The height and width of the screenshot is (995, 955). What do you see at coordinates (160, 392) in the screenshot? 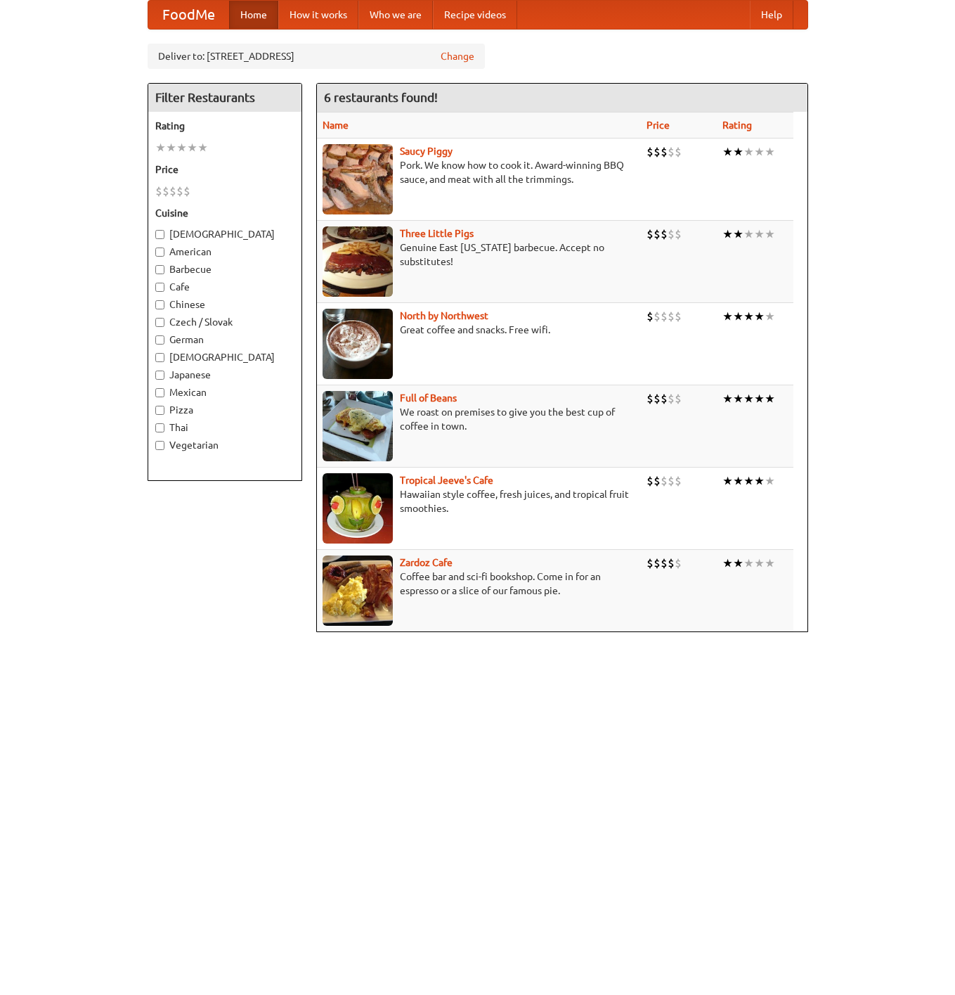
I see `input: Mexican` at bounding box center [160, 392].